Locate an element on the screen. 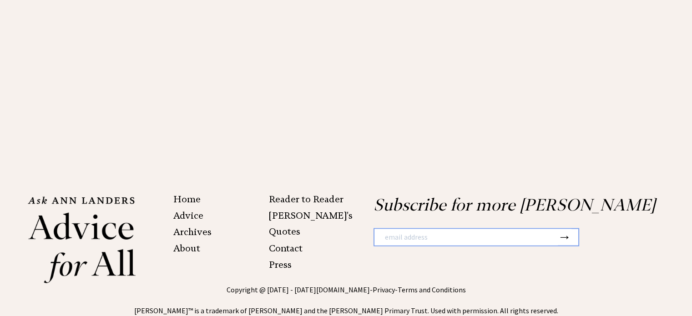 This screenshot has width=692, height=316. a: Privacy is located at coordinates (383, 290).